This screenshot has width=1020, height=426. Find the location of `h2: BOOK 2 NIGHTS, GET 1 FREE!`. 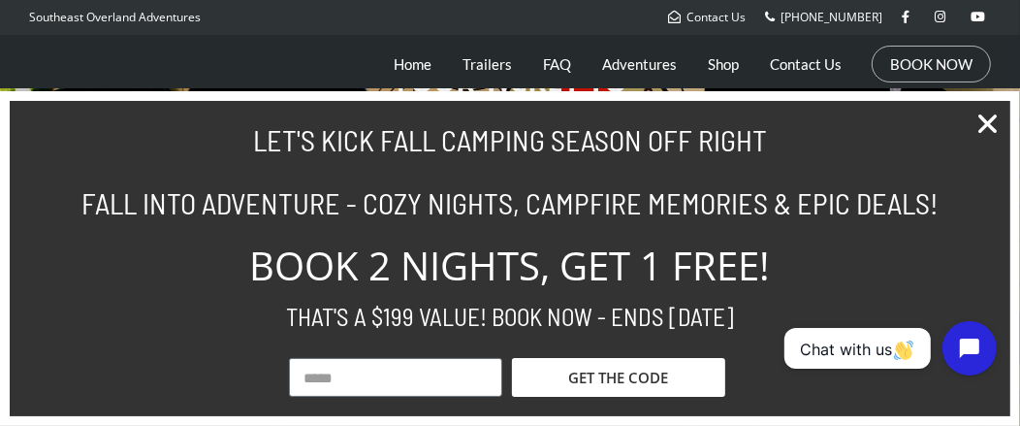

h2: BOOK 2 NIGHTS, GET 1 FREE! is located at coordinates (510, 266).